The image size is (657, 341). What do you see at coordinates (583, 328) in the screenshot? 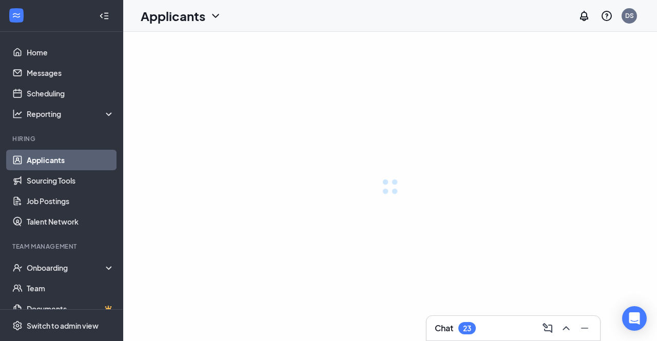
I see `button: Minimize` at bounding box center [583, 328].